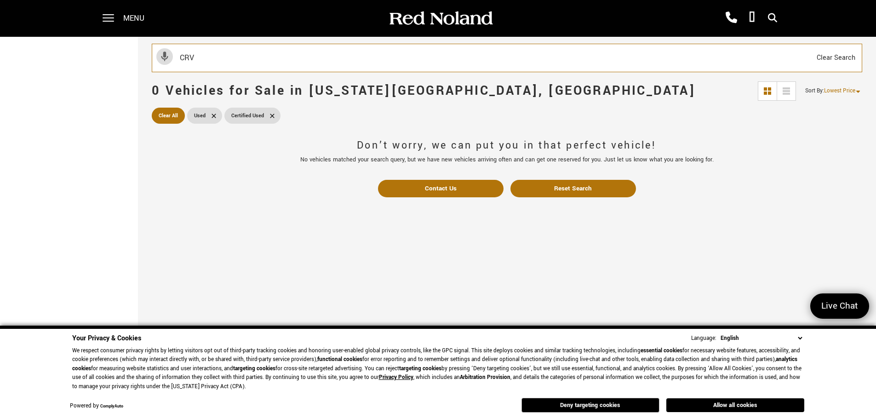 The image size is (876, 419). Describe the element at coordinates (438, 369) in the screenshot. I see `p: We respect consumer privacy rights by letting visitors opt out of third-party tracking cookies an...` at that location.